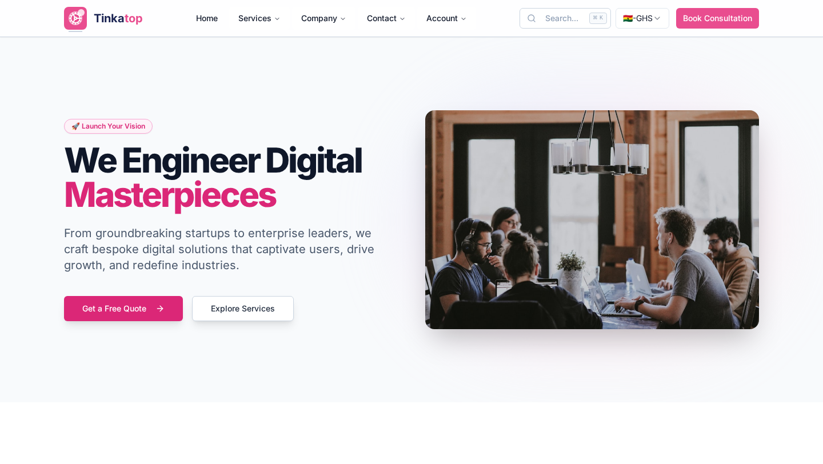  Describe the element at coordinates (134, 18) in the screenshot. I see `span: top` at that location.